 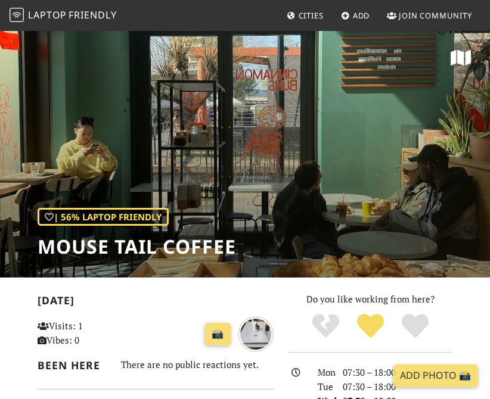 What do you see at coordinates (361, 15) in the screenshot?
I see `span: Add` at bounding box center [361, 15].